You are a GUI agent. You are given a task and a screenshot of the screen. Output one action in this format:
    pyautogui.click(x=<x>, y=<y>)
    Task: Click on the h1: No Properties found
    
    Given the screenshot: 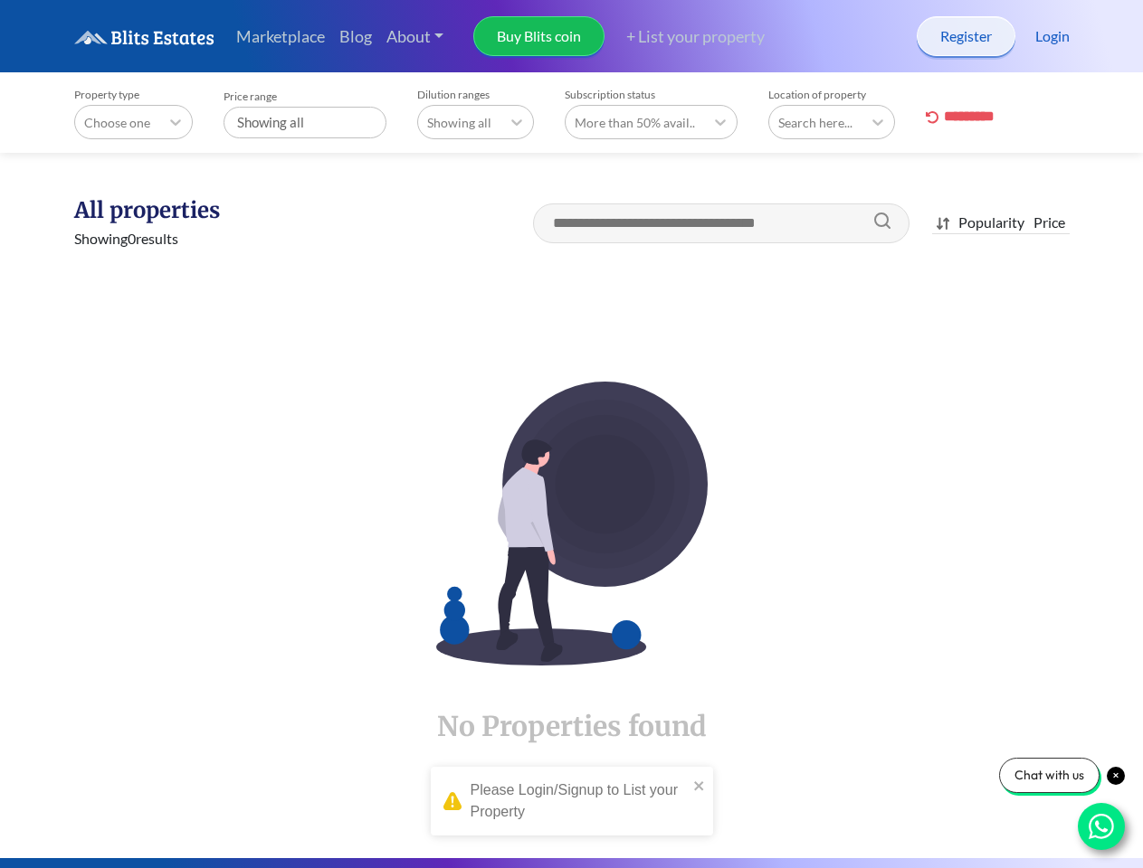 What is the action you would take?
    pyautogui.click(x=572, y=705)
    